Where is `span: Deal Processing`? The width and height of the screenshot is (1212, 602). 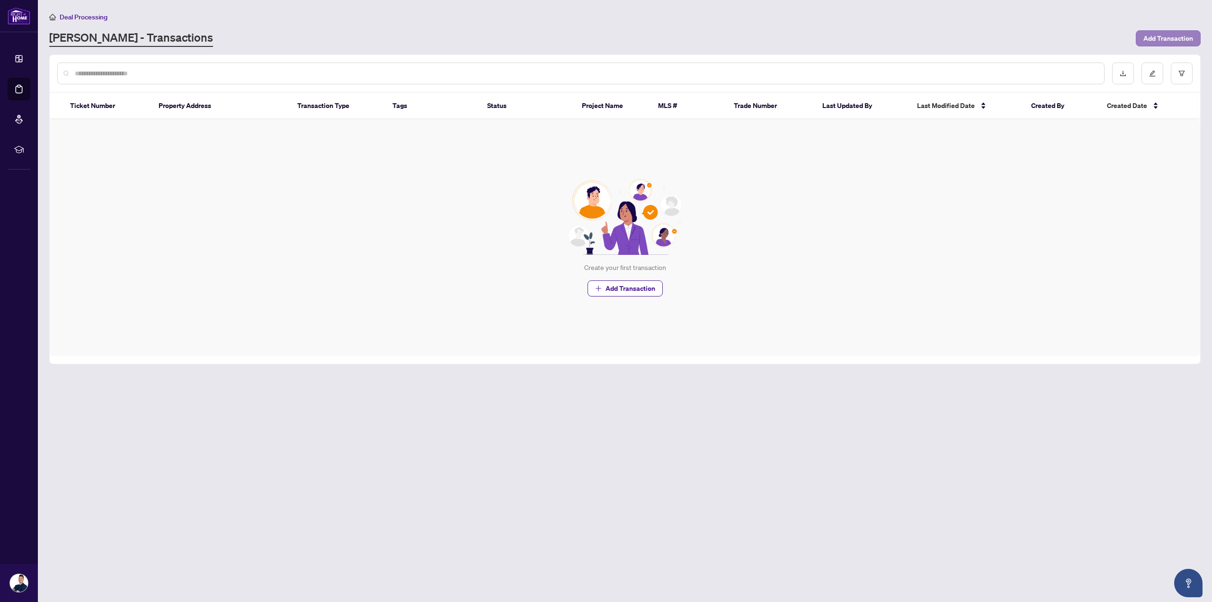 span: Deal Processing is located at coordinates (83, 17).